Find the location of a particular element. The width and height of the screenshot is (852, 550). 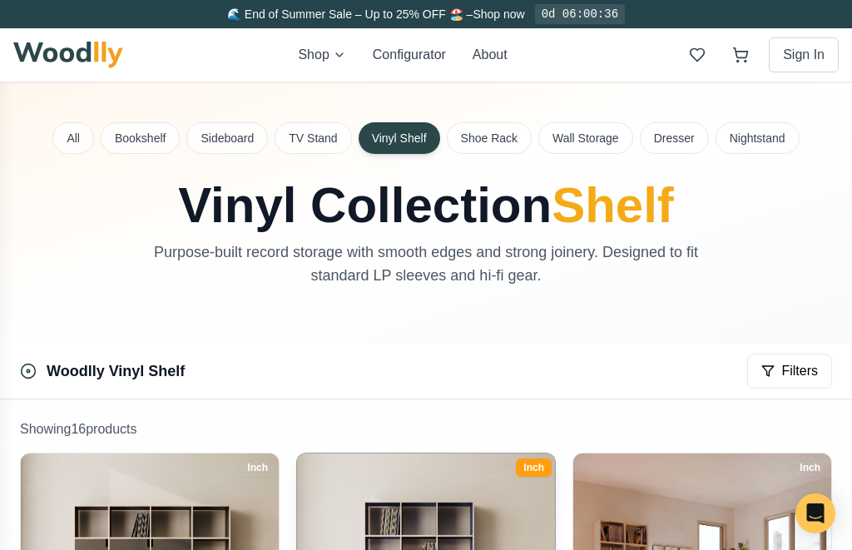

button: Dresser is located at coordinates (674, 138).